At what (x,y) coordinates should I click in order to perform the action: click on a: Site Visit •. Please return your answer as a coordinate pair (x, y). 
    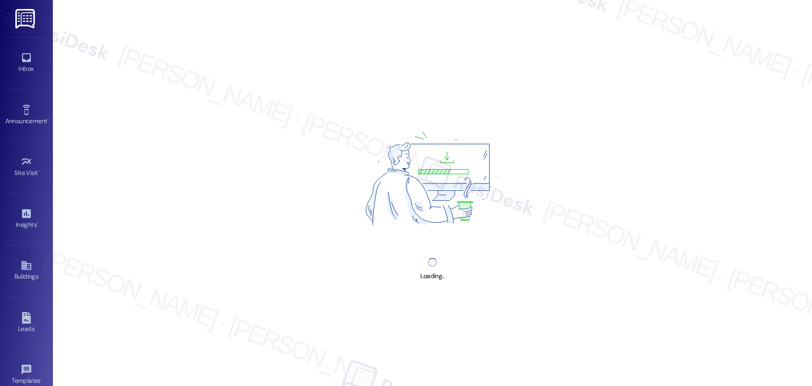
    Looking at the image, I should click on (26, 167).